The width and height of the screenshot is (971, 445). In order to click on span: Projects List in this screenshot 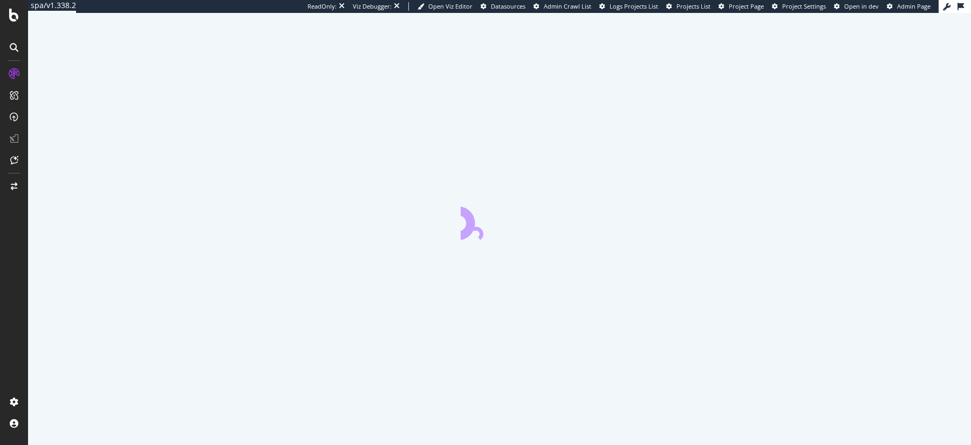, I will do `click(693, 6)`.